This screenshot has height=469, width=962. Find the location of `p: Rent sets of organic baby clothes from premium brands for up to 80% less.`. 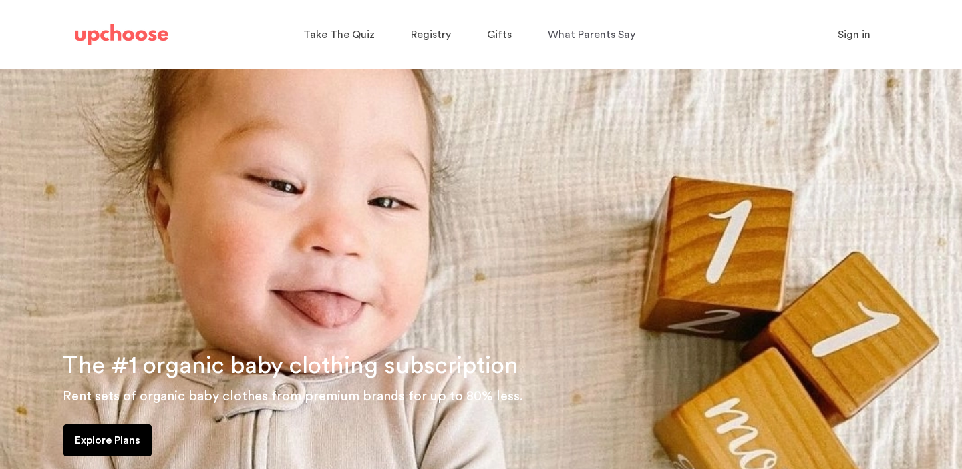

p: Rent sets of organic baby clothes from premium brands for up to 80% less. is located at coordinates (504, 397).